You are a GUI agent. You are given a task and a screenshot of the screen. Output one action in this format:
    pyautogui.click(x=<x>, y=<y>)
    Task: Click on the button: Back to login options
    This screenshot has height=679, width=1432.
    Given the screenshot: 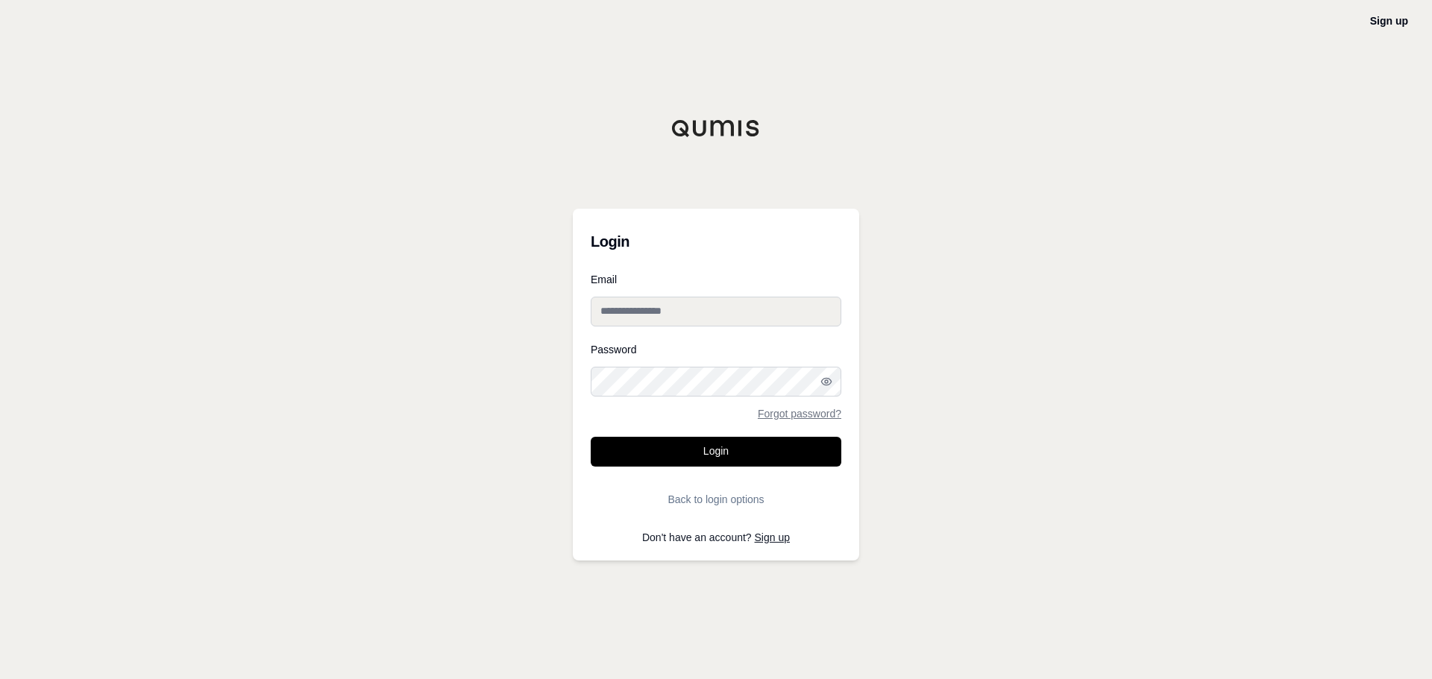 What is the action you would take?
    pyautogui.click(x=716, y=500)
    